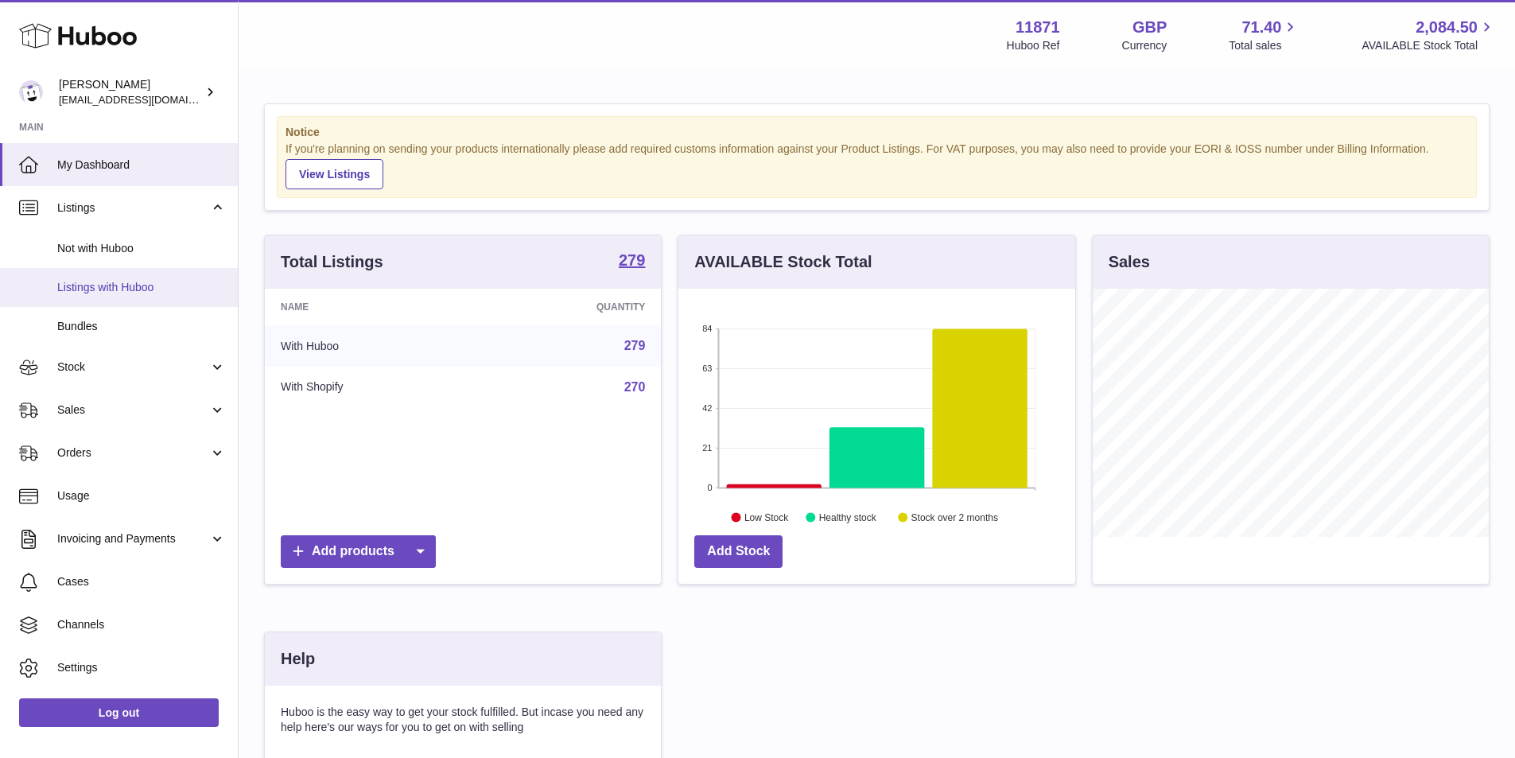 The height and width of the screenshot is (758, 1515). I want to click on span: Bundles, so click(142, 326).